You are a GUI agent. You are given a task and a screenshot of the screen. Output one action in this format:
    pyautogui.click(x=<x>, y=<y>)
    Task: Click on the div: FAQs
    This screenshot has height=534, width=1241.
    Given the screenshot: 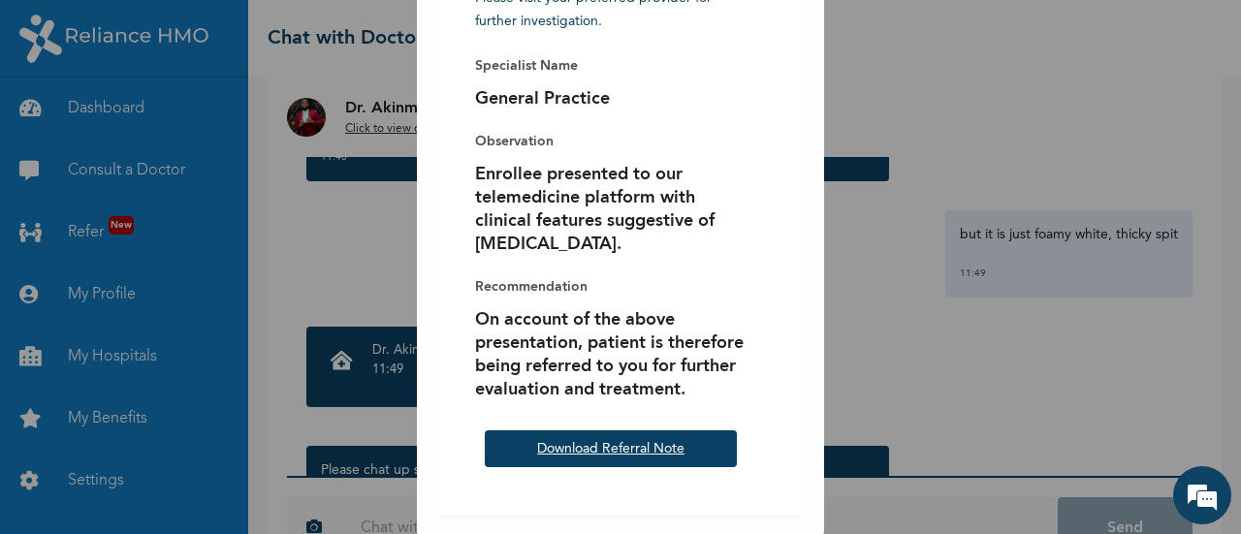 What is the action you would take?
    pyautogui.click(x=280, y=467)
    